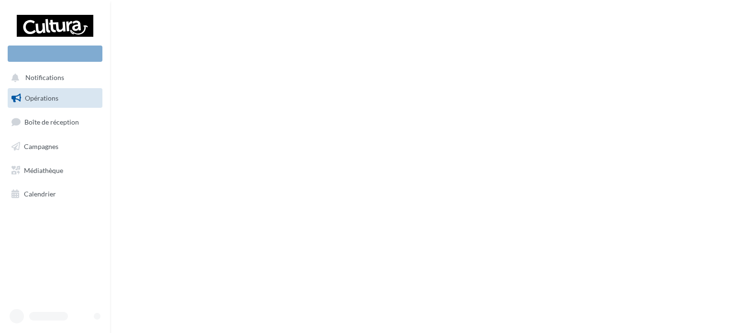 The image size is (735, 333). Describe the element at coordinates (44, 78) in the screenshot. I see `span: Notifications` at that location.